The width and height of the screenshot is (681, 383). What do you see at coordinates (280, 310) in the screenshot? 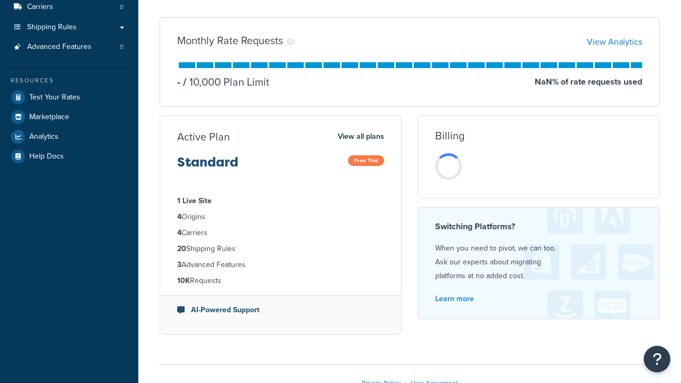
I see `li: AI-Powered Support` at bounding box center [280, 310].